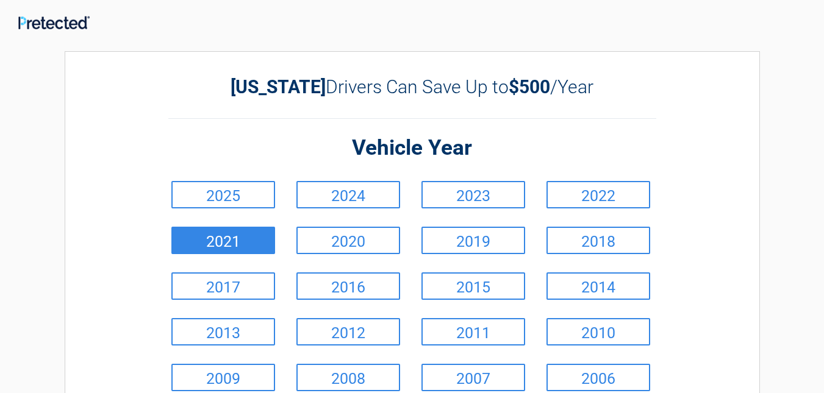 The image size is (824, 393). Describe the element at coordinates (223, 240) in the screenshot. I see `a: 2021` at that location.